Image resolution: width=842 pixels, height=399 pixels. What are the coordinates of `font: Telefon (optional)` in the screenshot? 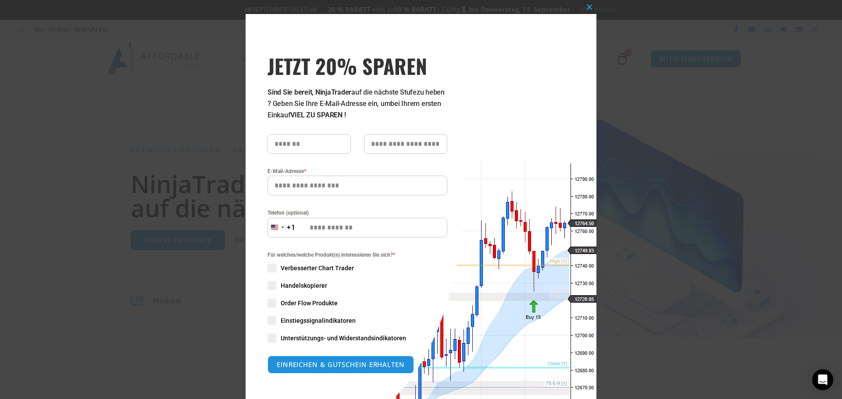 It's located at (288, 213).